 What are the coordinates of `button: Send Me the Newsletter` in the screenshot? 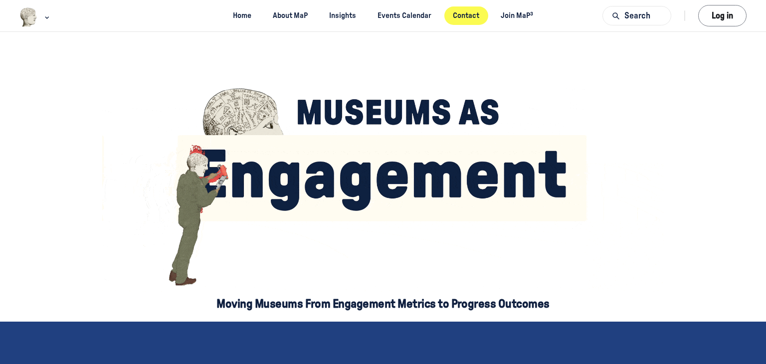 It's located at (281, 70).